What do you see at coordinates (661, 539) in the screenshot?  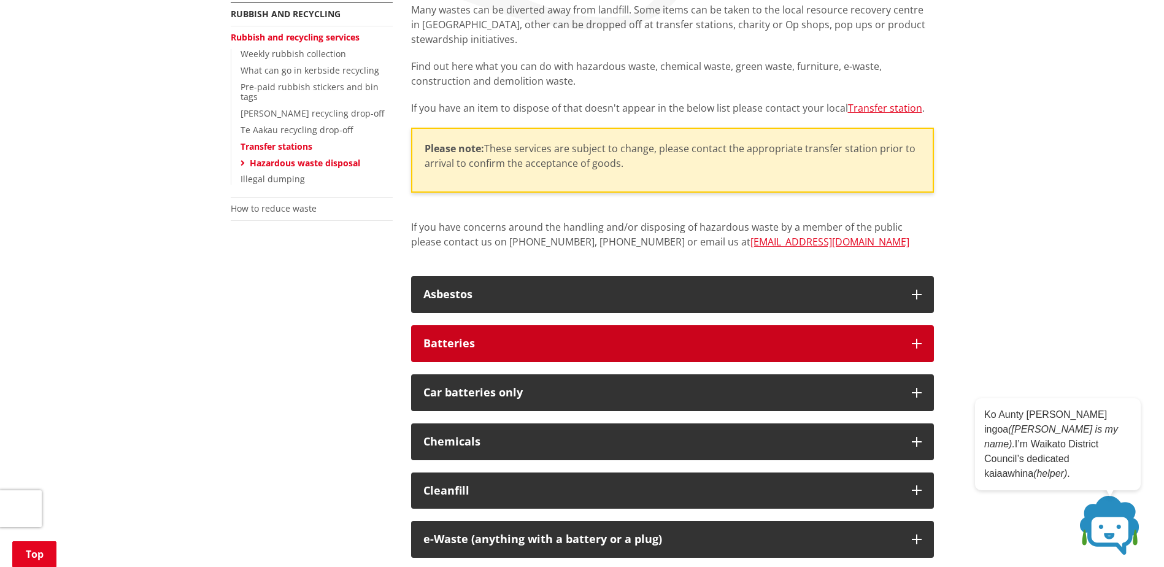 I see `div: e-Waste (anything with a battery or a plug)` at bounding box center [661, 539].